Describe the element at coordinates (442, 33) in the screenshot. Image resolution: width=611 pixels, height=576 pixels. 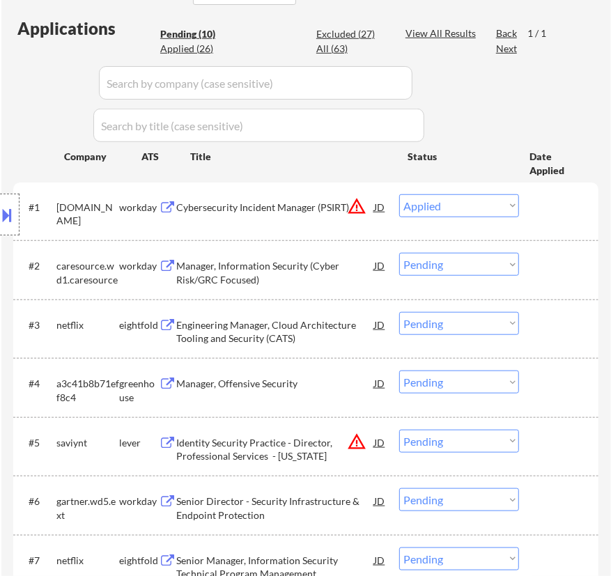
I see `div: View All Results` at that location.